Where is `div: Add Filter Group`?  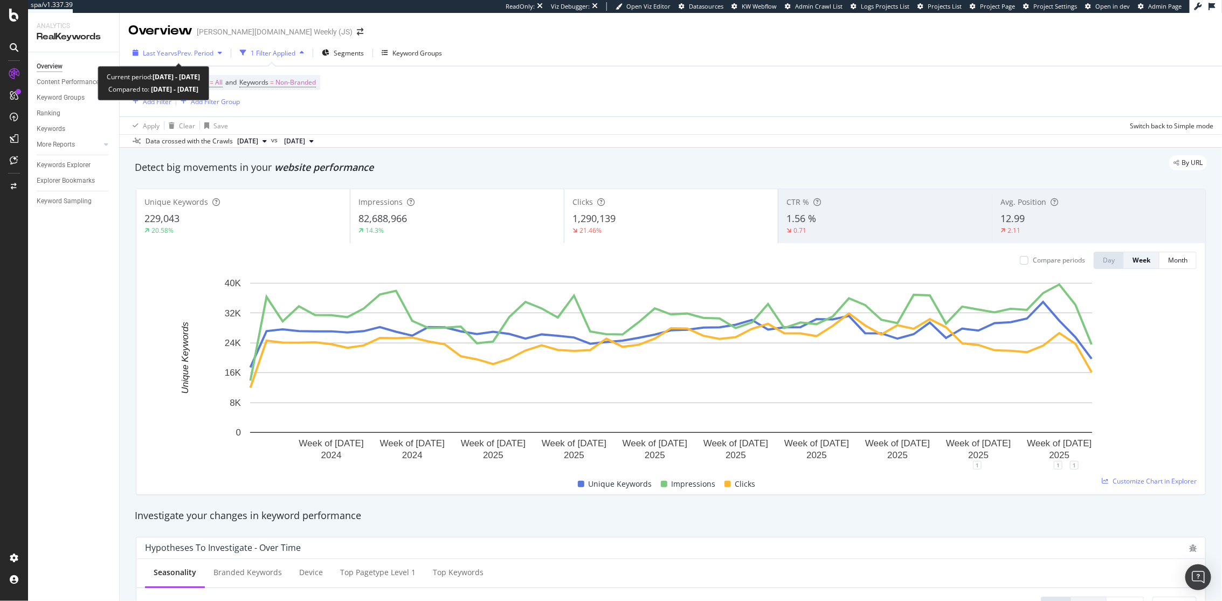
div: Add Filter Group is located at coordinates (215, 101).